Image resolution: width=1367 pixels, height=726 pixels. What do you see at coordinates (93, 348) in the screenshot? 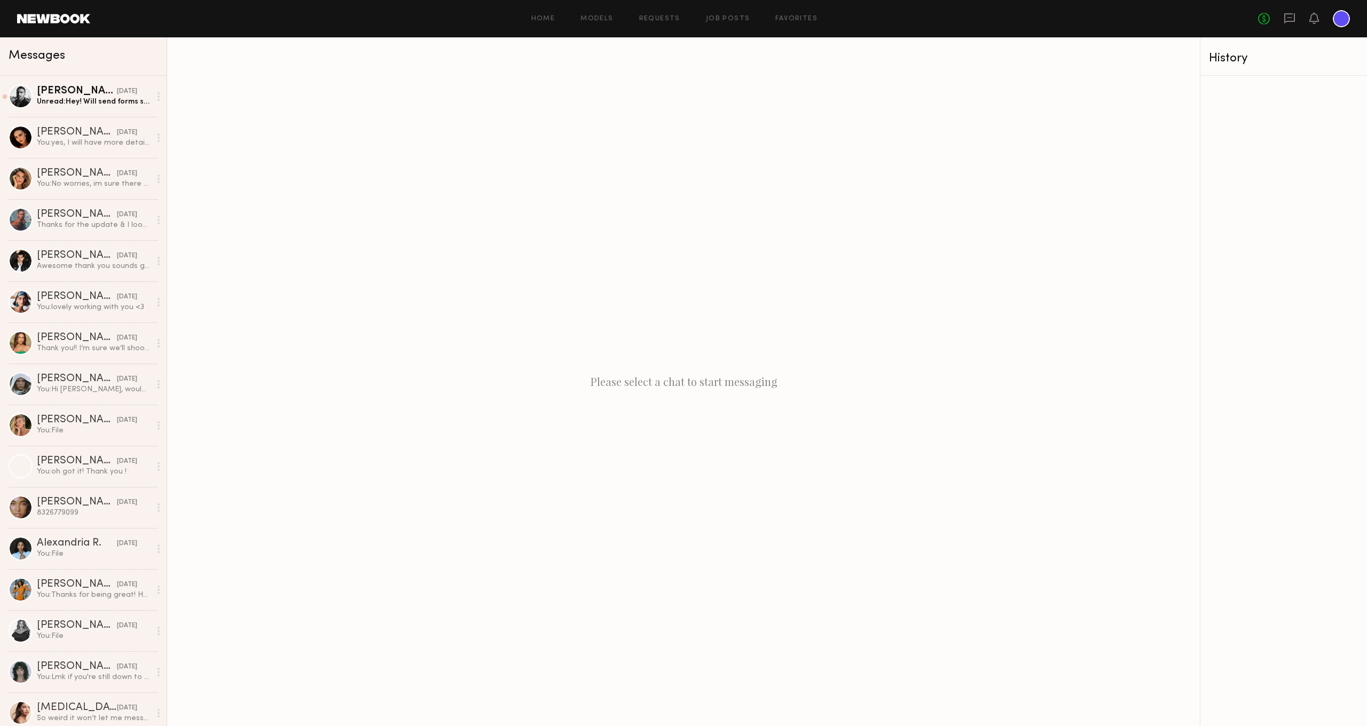
I see `div: Thank you!! I’m sure we’ll shoot soon 😄` at bounding box center [93, 348].